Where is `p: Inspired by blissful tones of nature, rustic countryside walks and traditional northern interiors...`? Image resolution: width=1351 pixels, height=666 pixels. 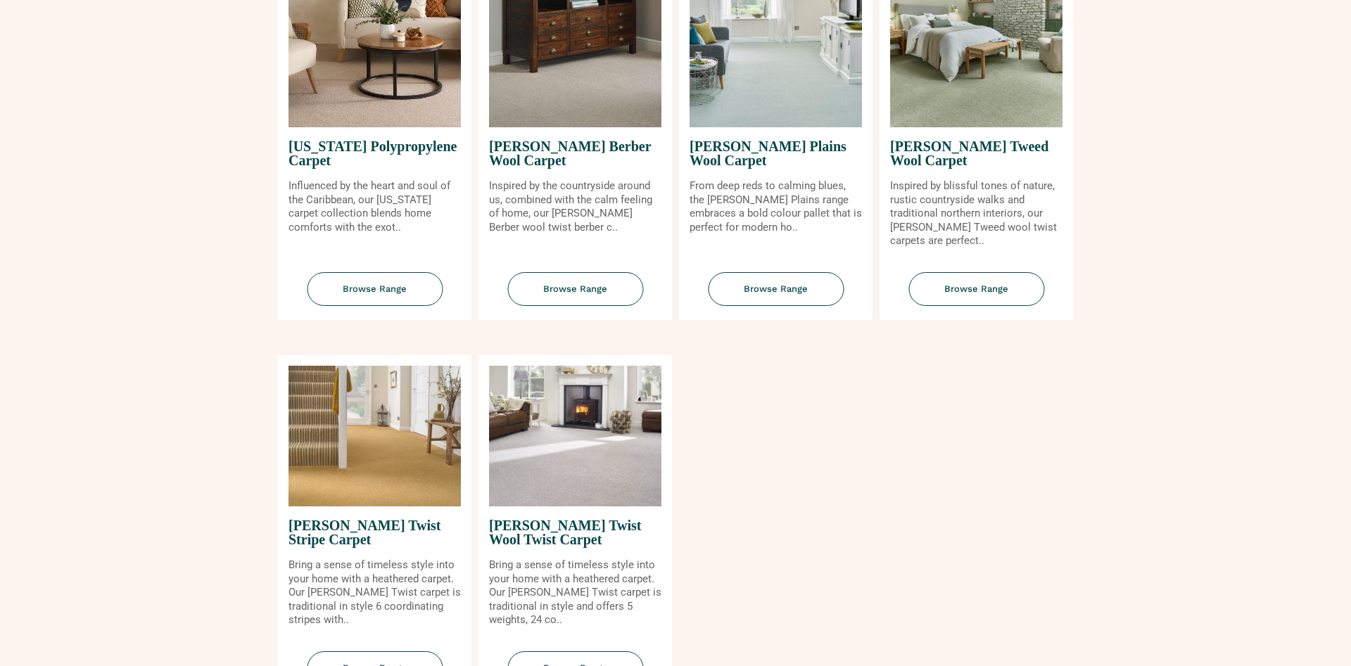
p: Inspired by blissful tones of nature, rustic countryside walks and traditional northern interiors... is located at coordinates (976, 214).